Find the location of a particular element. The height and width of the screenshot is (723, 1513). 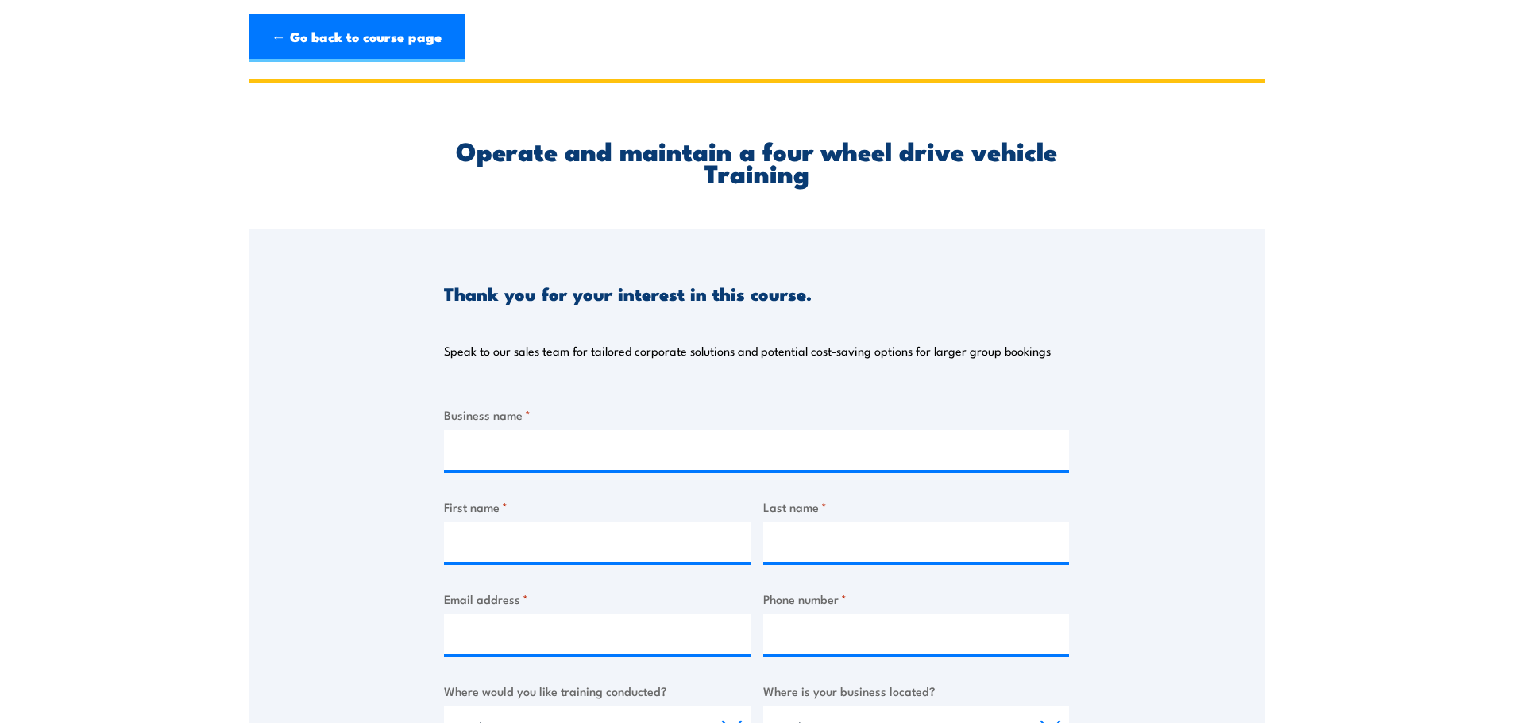

label: Business name is located at coordinates (756, 414).